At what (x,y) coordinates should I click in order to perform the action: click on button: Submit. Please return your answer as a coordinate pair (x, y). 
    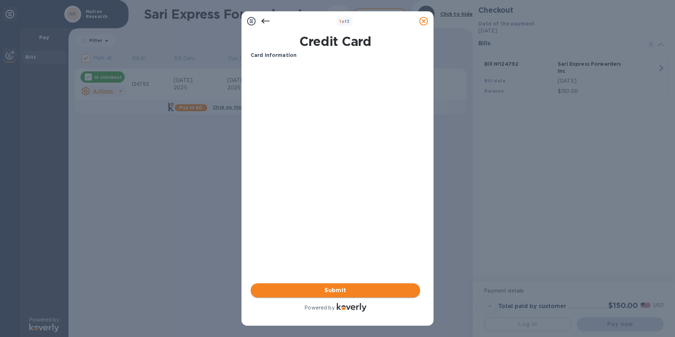
    Looking at the image, I should click on (335, 290).